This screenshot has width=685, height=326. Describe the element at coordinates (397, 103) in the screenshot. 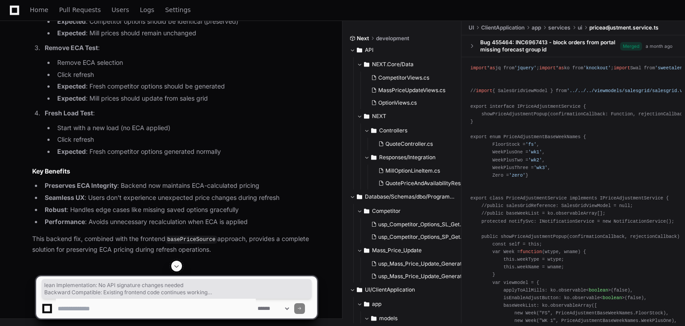

I see `span: OptionViews.cs` at that location.